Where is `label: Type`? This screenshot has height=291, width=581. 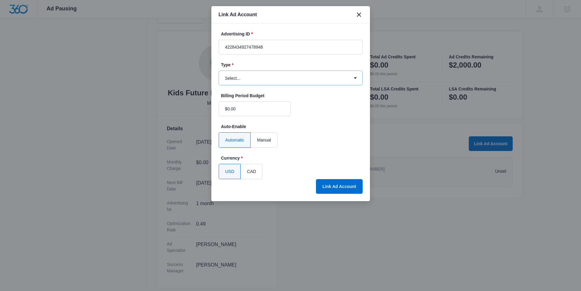
label: Type is located at coordinates (293, 65).